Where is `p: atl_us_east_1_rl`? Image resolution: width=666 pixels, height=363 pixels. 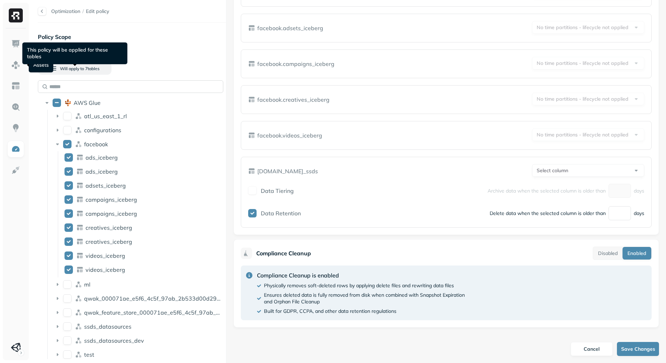
p: atl_us_east_1_rl is located at coordinates (105, 116).